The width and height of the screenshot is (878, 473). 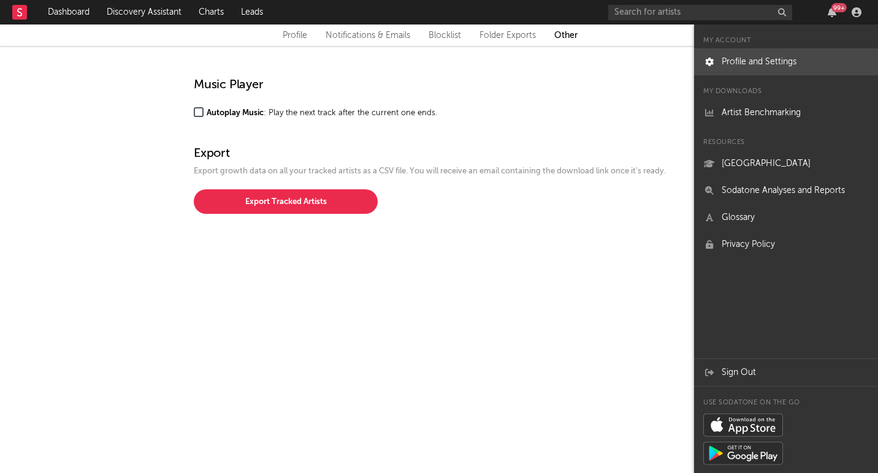 I want to click on div: : Play the next track after the current one ends., so click(x=445, y=113).